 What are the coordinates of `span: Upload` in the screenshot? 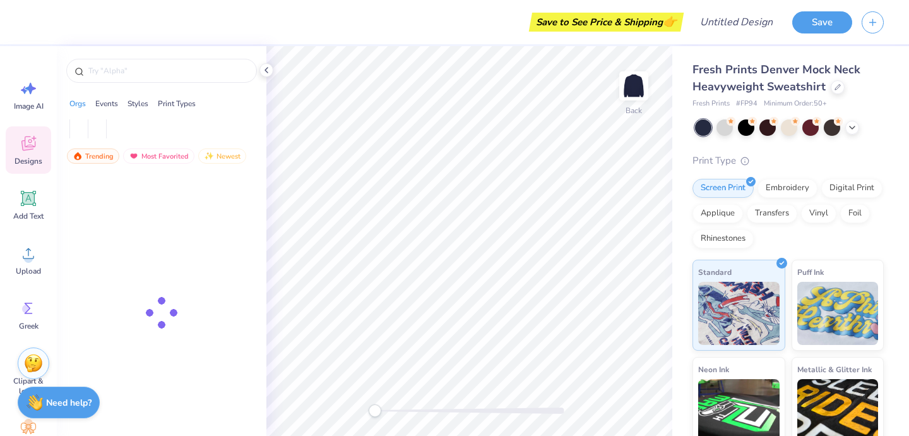 It's located at (28, 271).